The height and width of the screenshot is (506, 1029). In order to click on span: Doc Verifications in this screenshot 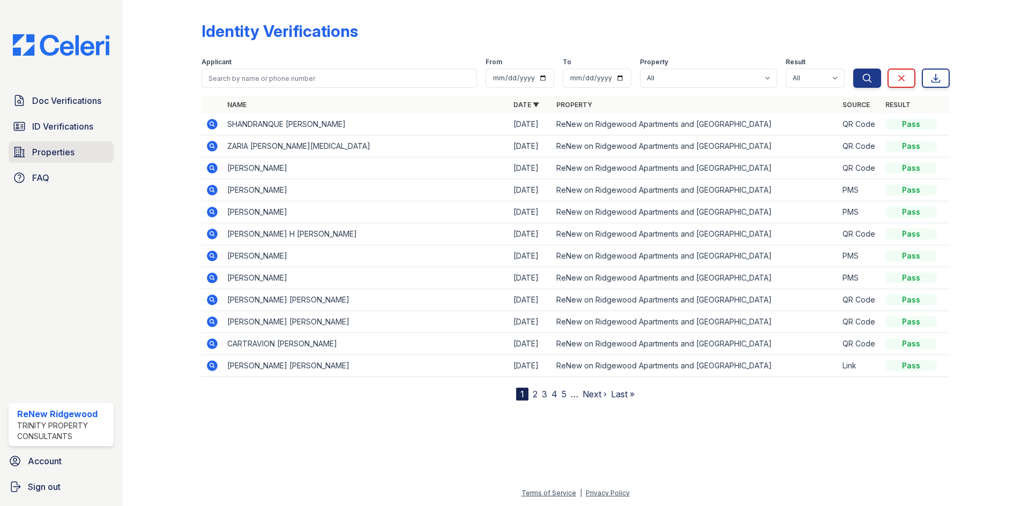, I will do `click(66, 101)`.